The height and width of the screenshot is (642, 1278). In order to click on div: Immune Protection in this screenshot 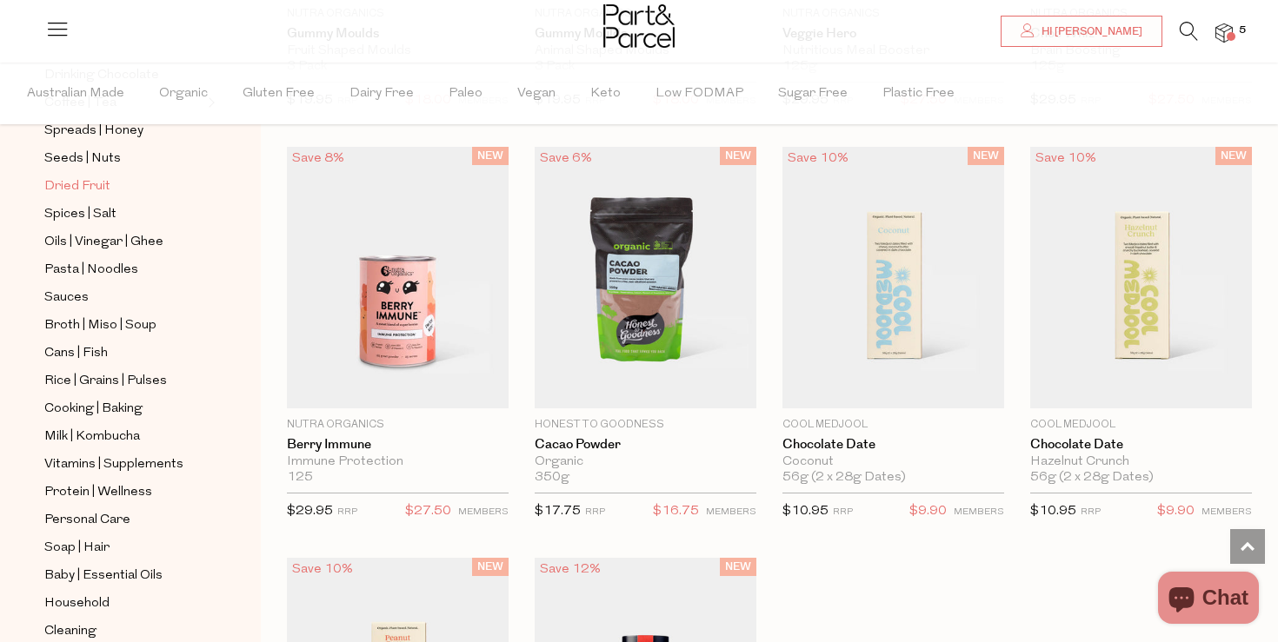, I will do `click(397, 462)`.